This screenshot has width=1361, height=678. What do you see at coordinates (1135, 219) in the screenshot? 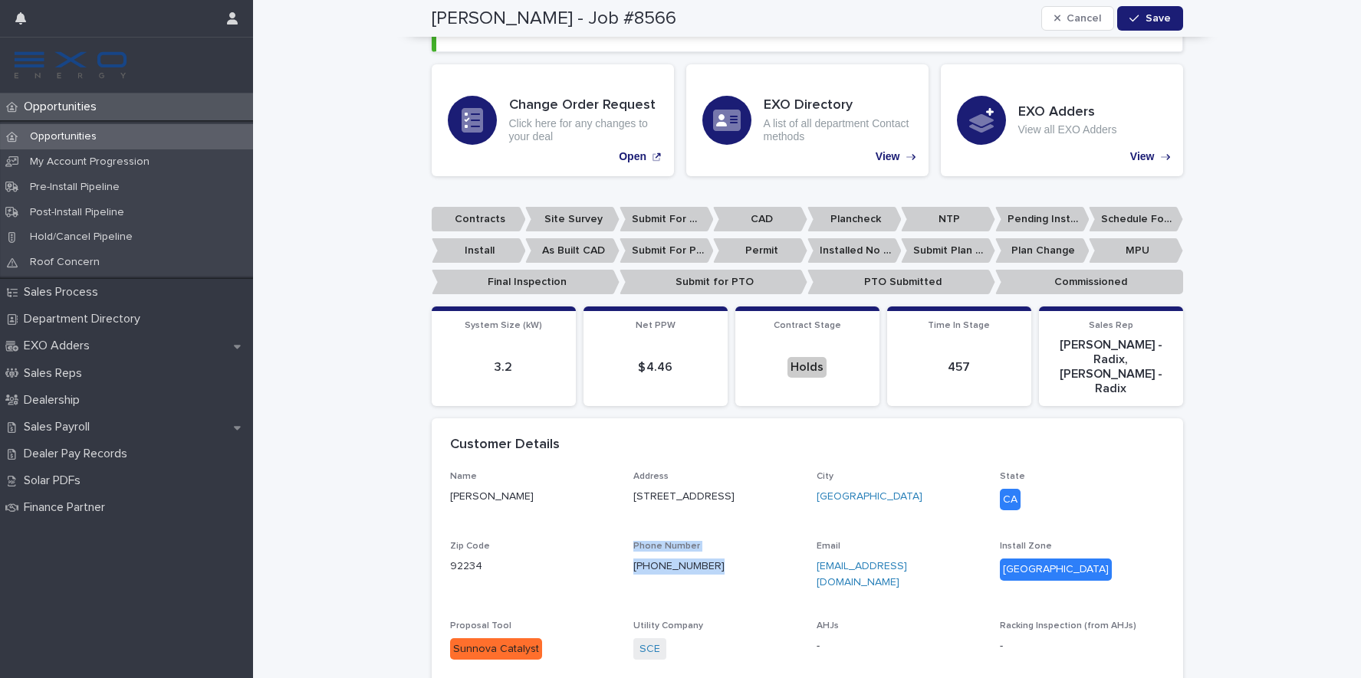
I see `p: Schedule For Install` at bounding box center [1135, 219].